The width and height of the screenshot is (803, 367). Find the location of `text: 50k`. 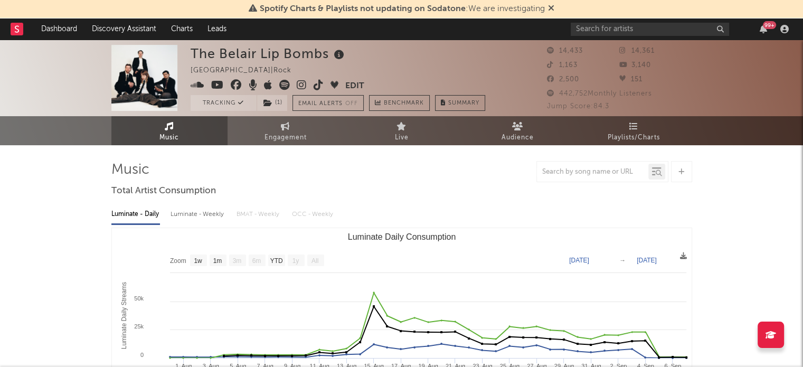

text: 50k is located at coordinates (139, 298).